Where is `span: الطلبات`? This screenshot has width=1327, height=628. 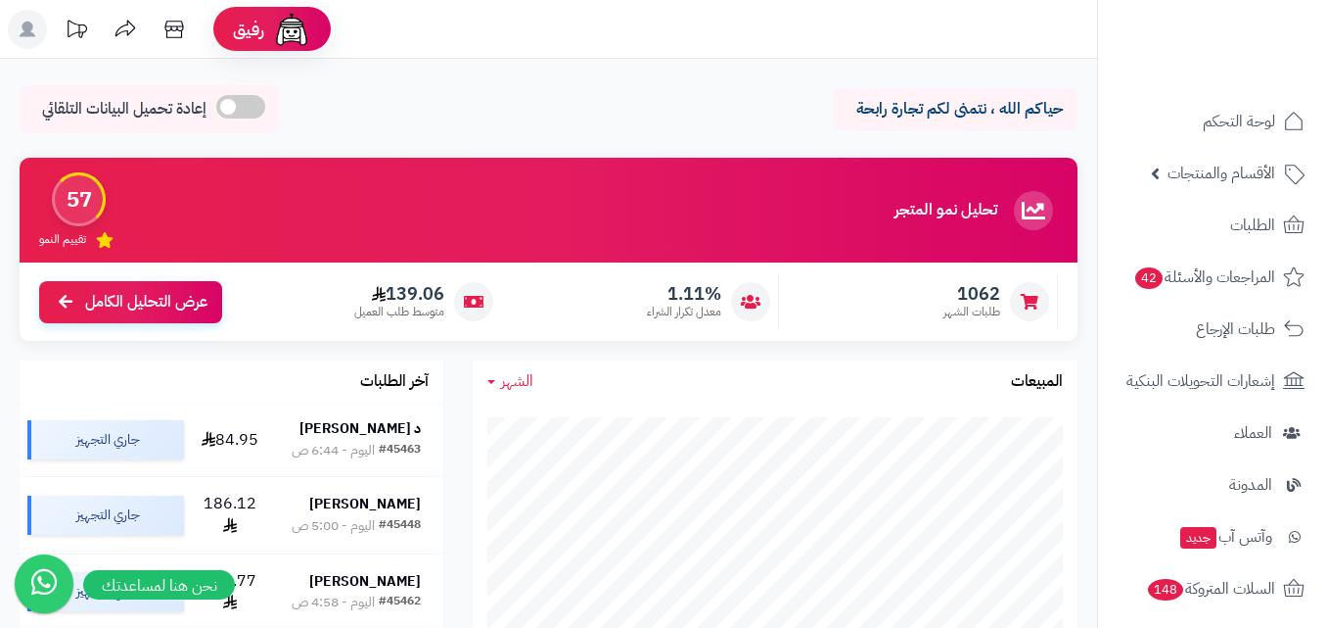 span: الطلبات is located at coordinates (1253, 225).